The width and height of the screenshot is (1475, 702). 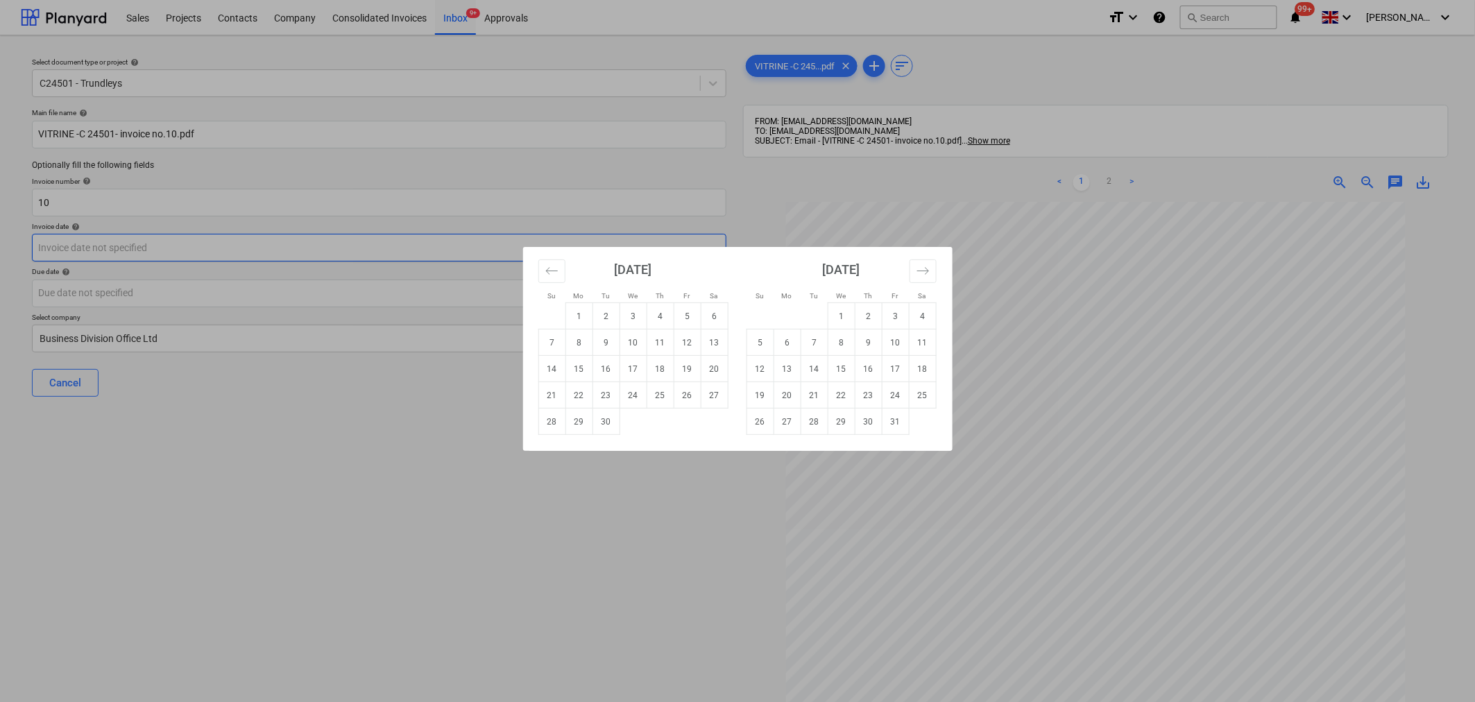 I want to click on td: Saturday, September 6, 2025, so click(x=714, y=316).